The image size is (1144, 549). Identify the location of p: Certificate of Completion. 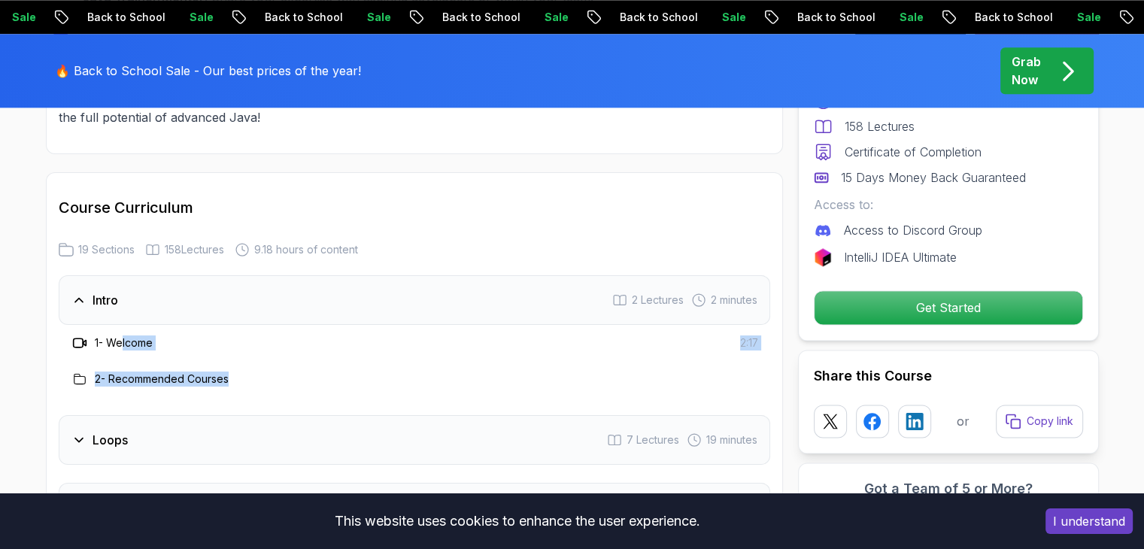
(913, 152).